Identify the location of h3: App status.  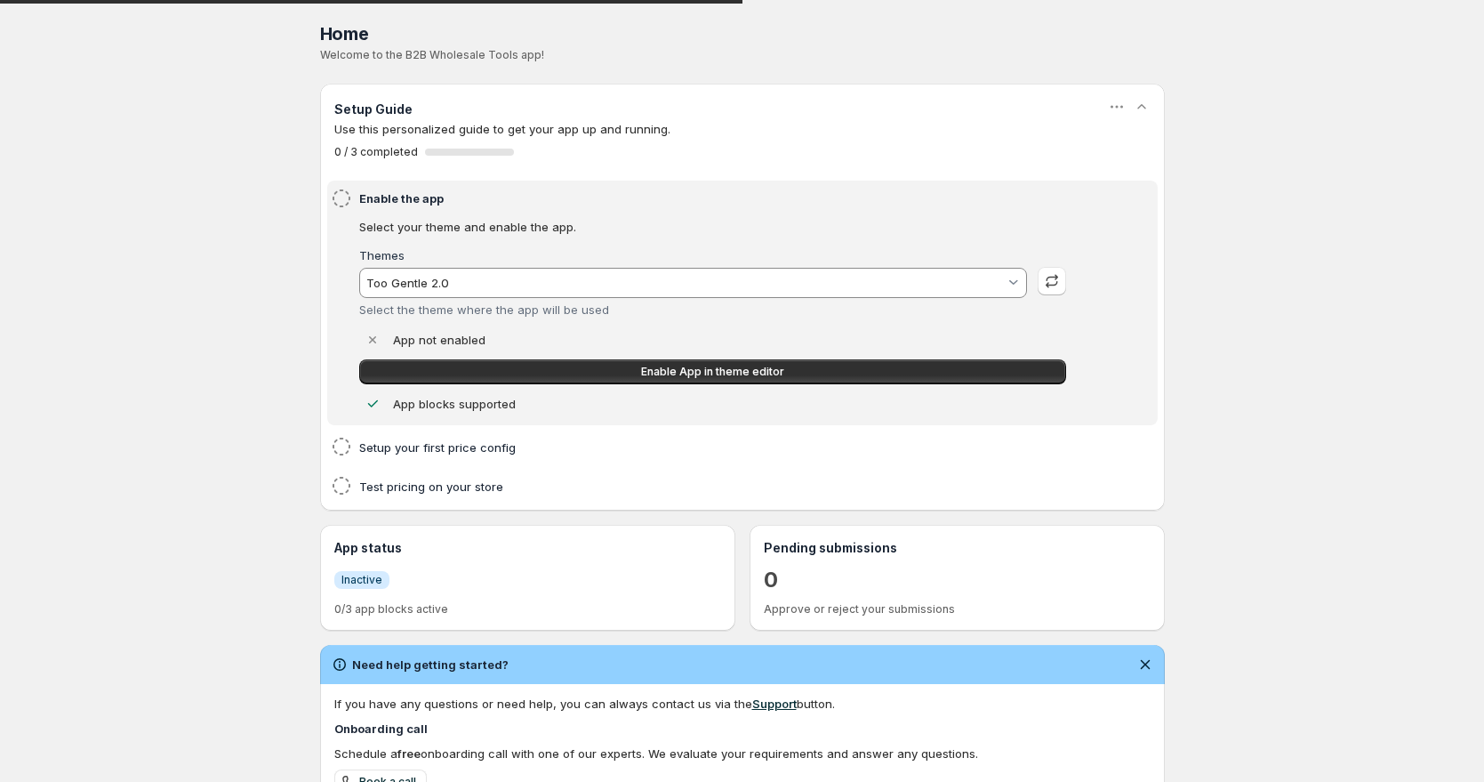
(527, 548).